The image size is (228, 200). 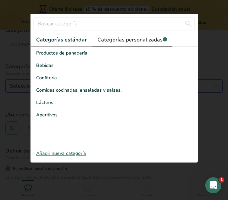 What do you see at coordinates (114, 24) in the screenshot?
I see `input: Buscar categoría` at bounding box center [114, 24].